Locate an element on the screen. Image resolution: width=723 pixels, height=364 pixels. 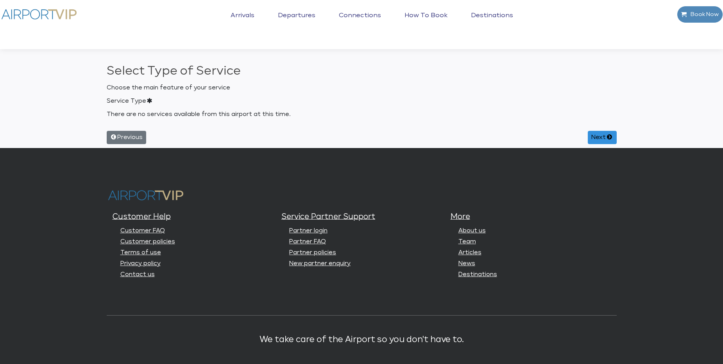
p: We take care of the Airport so you don't have to. is located at coordinates (362, 340).